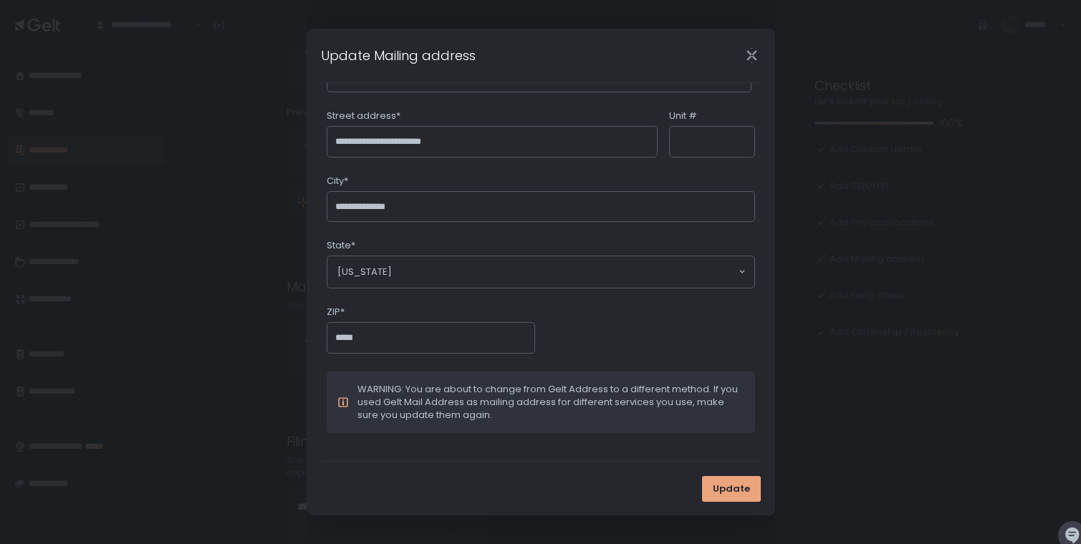  What do you see at coordinates (683, 116) in the screenshot?
I see `span: Unit #` at bounding box center [683, 116].